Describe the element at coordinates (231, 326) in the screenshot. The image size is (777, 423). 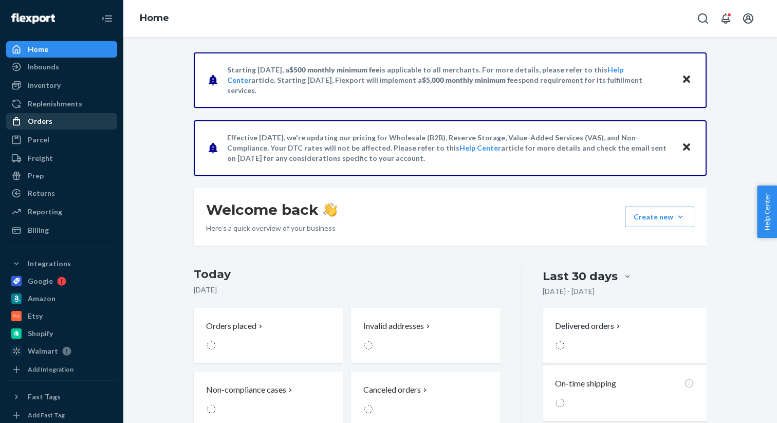
I see `p: Orders placed` at that location.